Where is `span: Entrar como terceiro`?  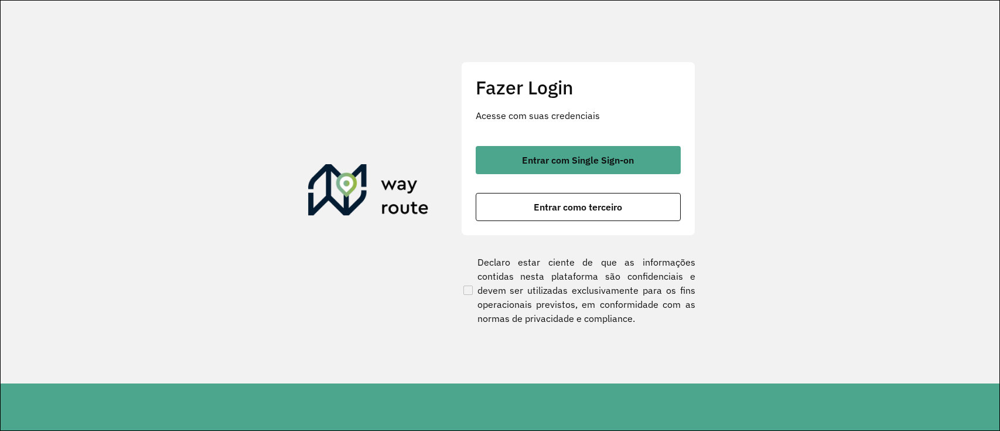 span: Entrar como terceiro is located at coordinates (578, 207).